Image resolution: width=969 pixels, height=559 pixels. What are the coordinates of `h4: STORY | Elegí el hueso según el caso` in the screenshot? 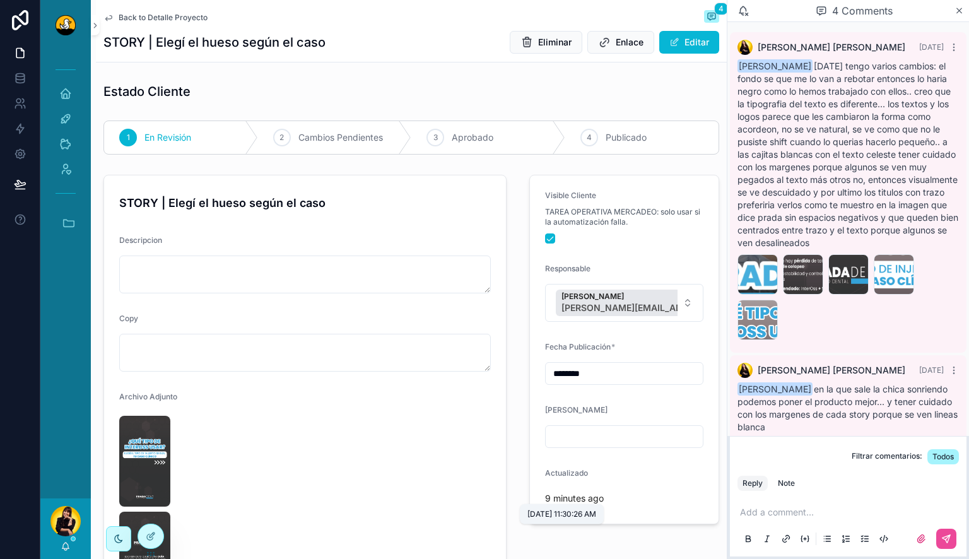 It's located at (305, 202).